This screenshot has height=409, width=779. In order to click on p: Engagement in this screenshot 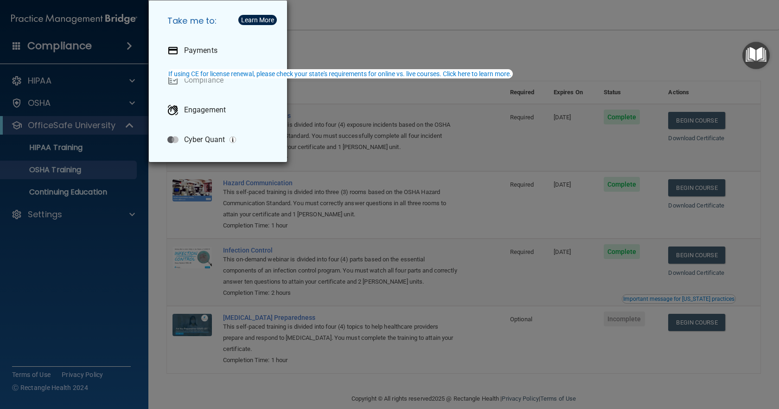, I will do `click(205, 110)`.